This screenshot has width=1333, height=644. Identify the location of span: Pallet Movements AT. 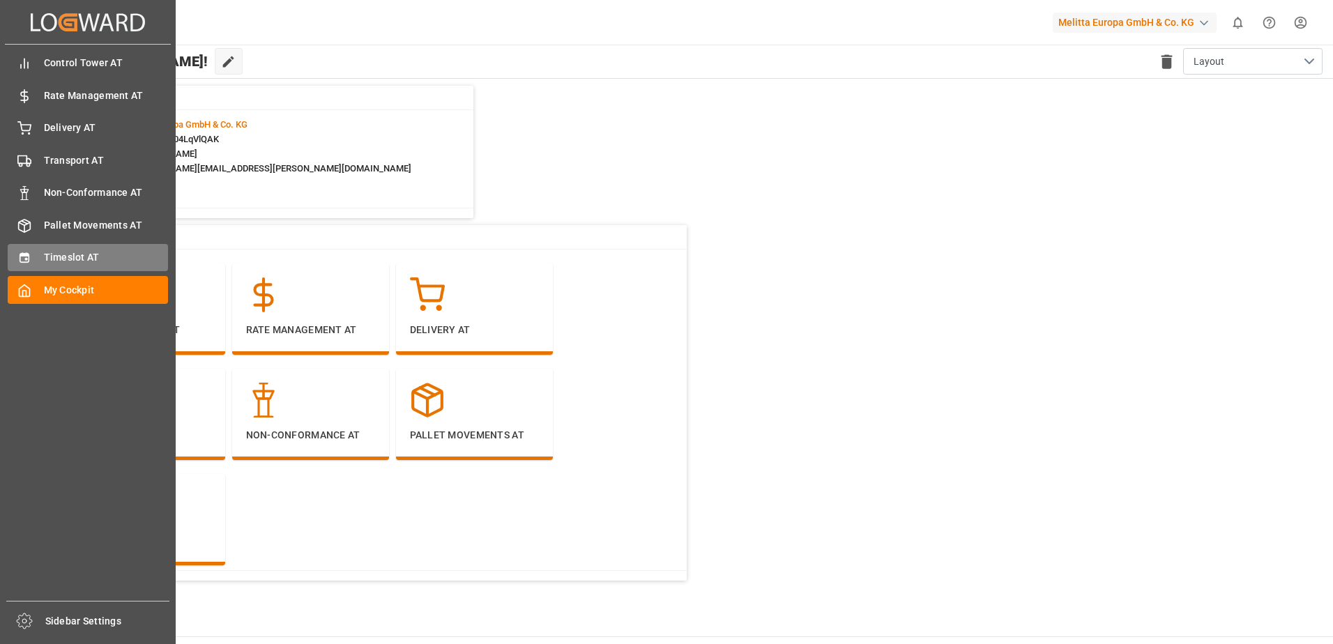
(106, 225).